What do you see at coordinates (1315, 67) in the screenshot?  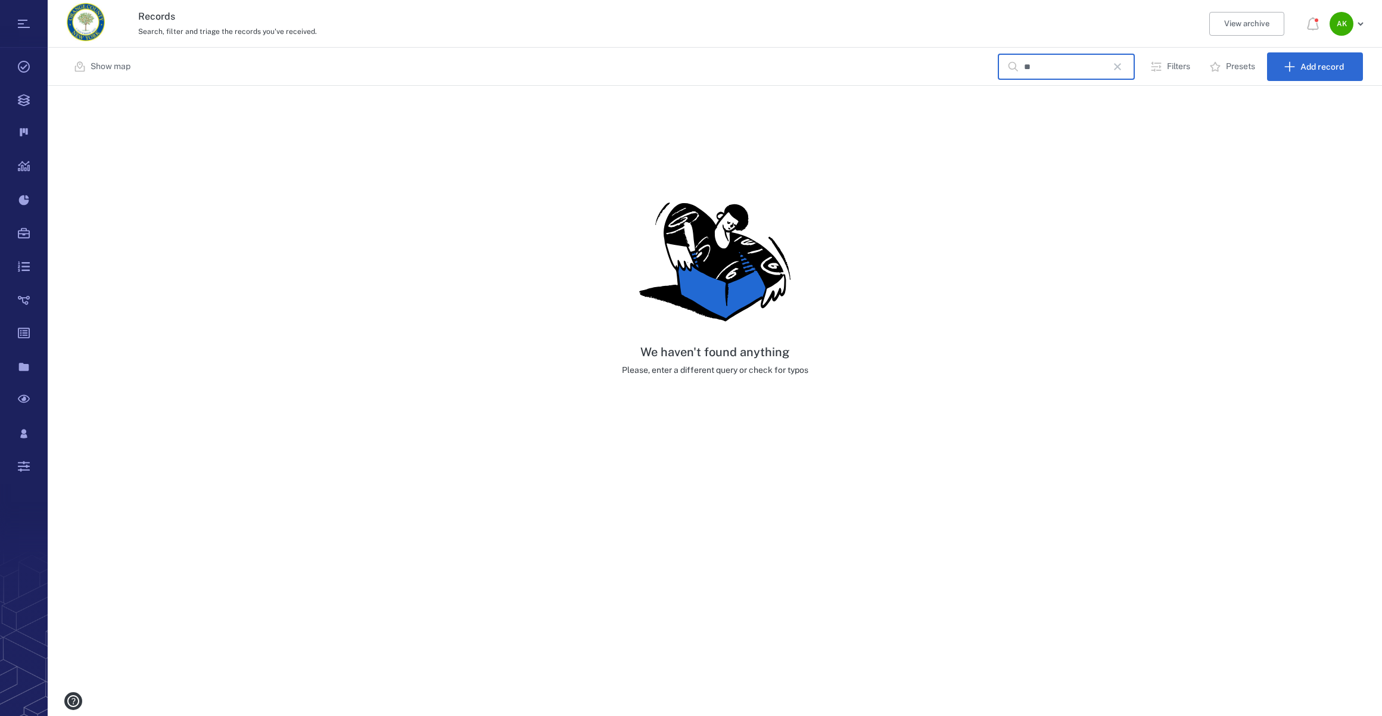 I see `button: Add record` at bounding box center [1315, 67].